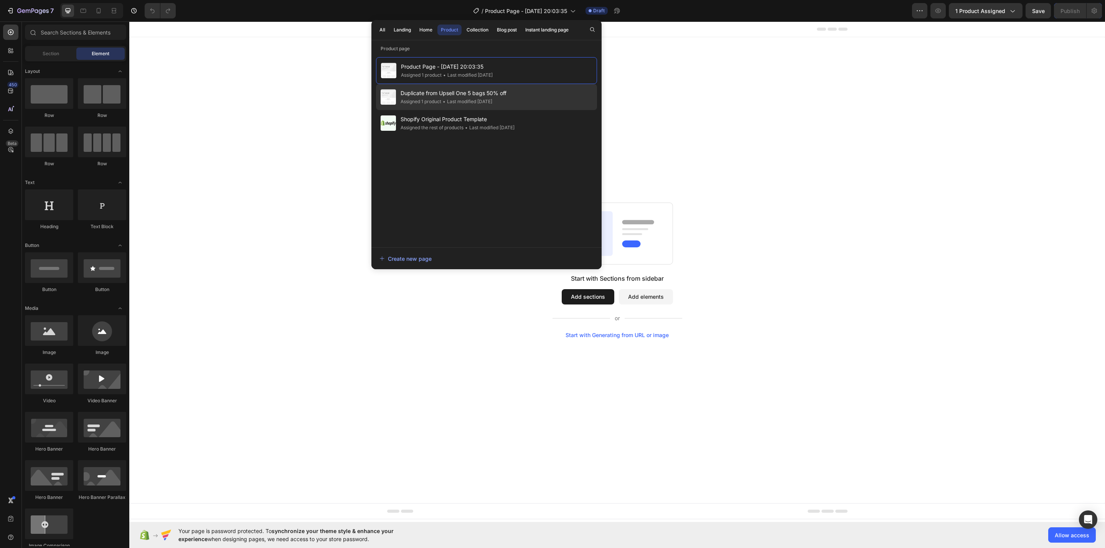  What do you see at coordinates (301, 535) in the screenshot?
I see `span: Your page is password protected. To when designing pages, we need access to your store password.` at bounding box center [301, 535].